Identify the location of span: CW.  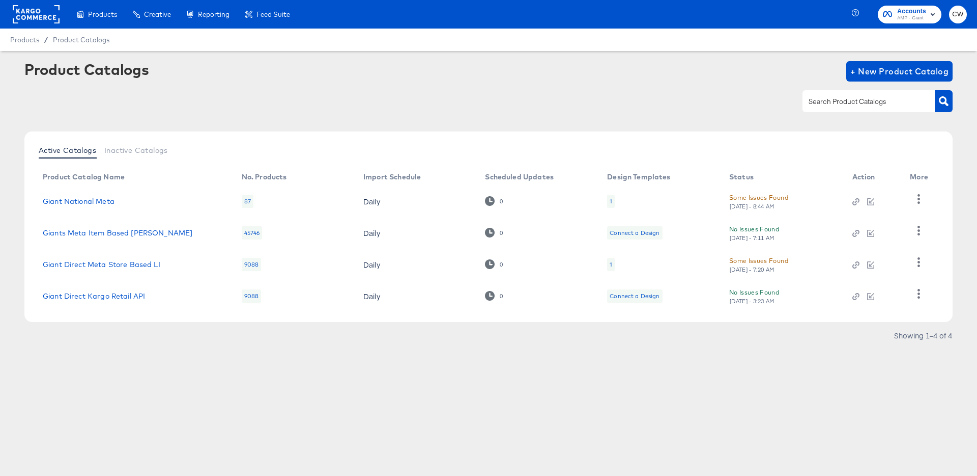
(958, 14).